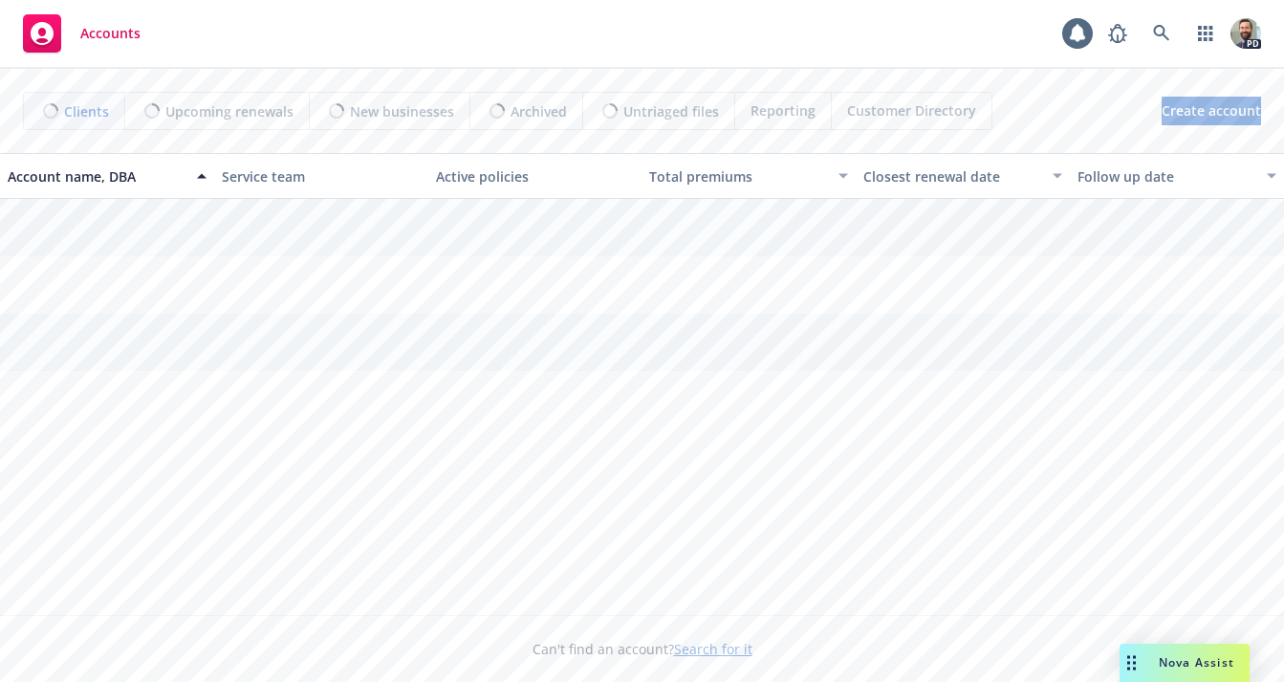 The height and width of the screenshot is (682, 1284). I want to click on button: Service team, so click(321, 176).